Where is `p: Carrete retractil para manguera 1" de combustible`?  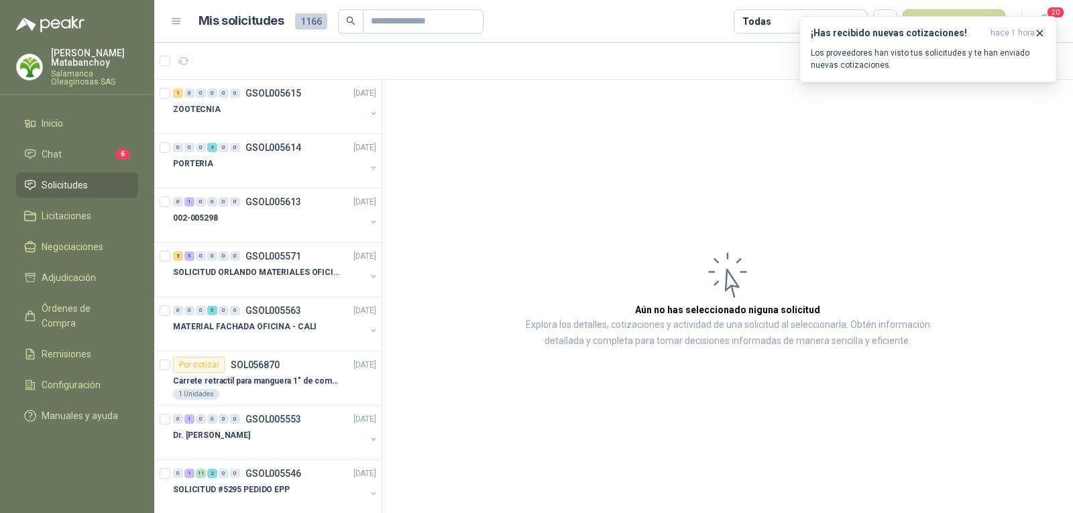 p: Carrete retractil para manguera 1" de combustible is located at coordinates (256, 381).